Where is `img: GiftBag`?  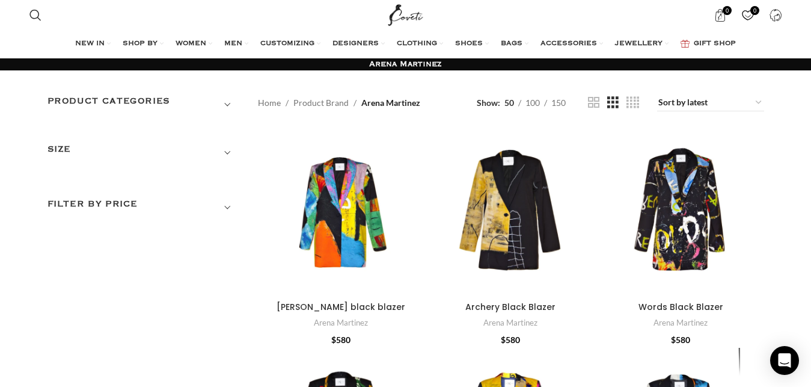 img: GiftBag is located at coordinates (685, 43).